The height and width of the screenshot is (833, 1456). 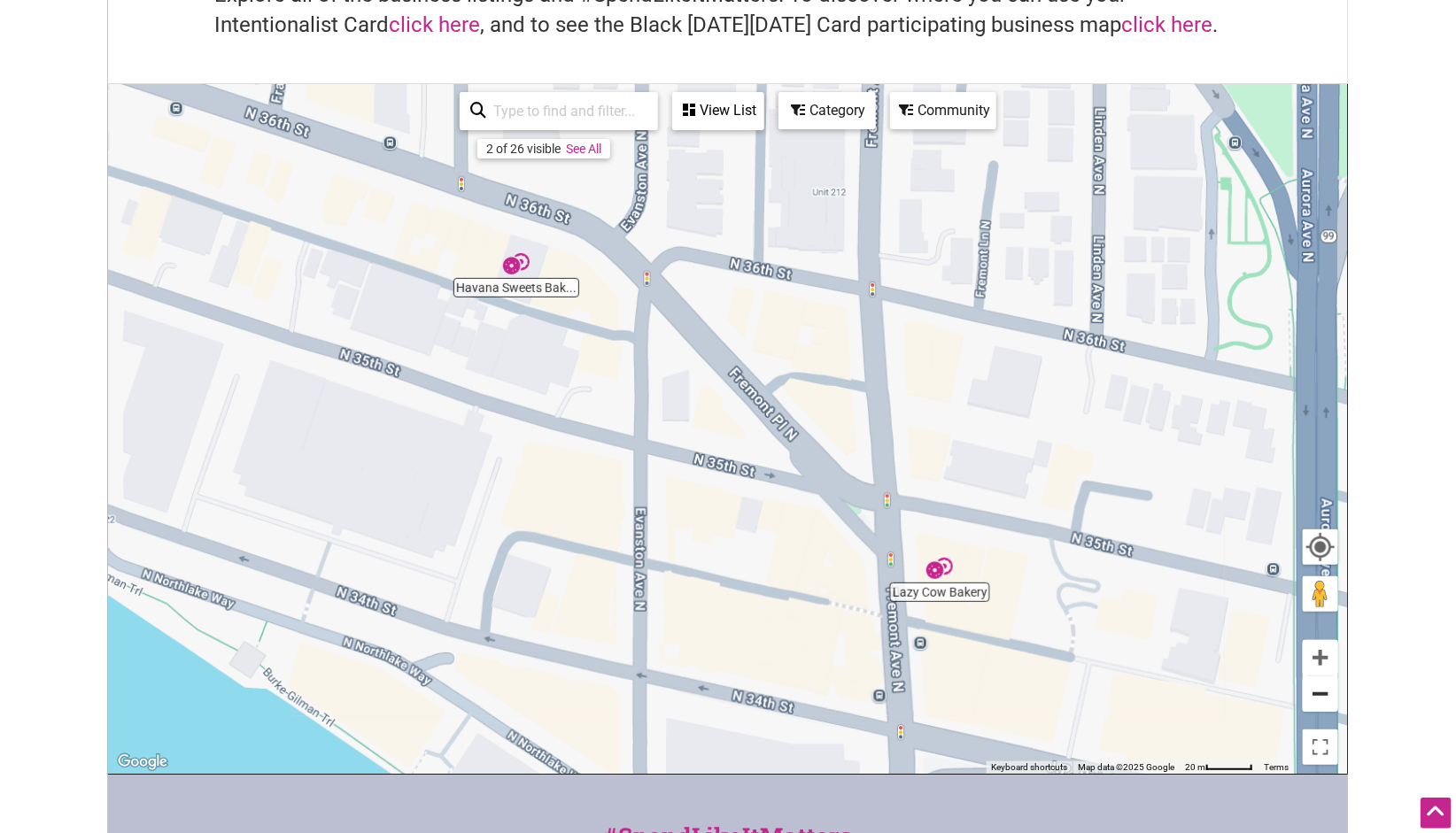 I want to click on button: Map Scale: 20 m per 50 pixels, so click(x=1219, y=768).